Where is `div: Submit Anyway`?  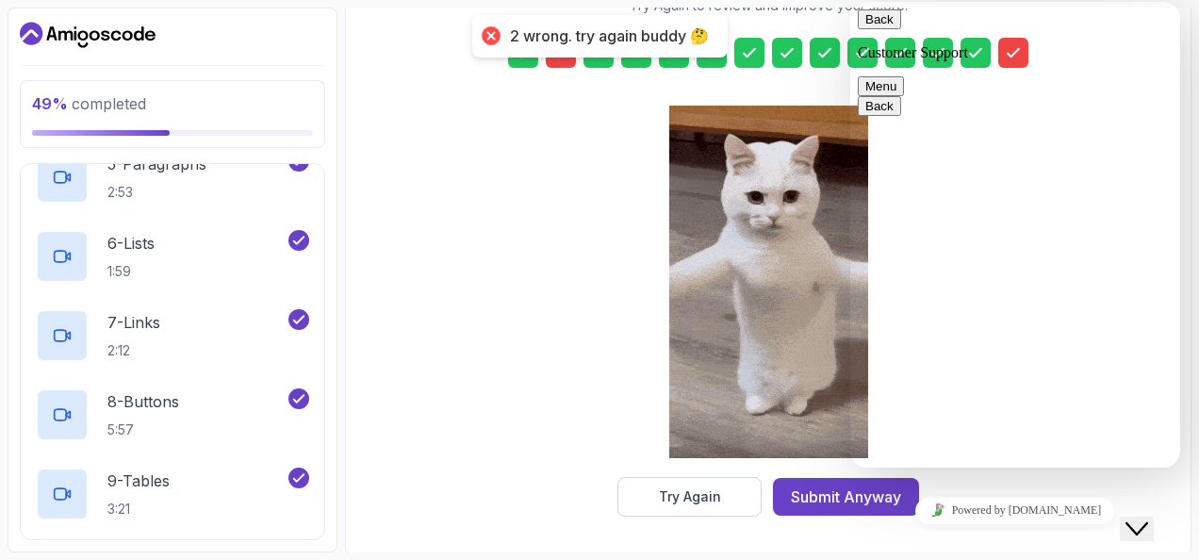
div: Submit Anyway is located at coordinates (845, 497).